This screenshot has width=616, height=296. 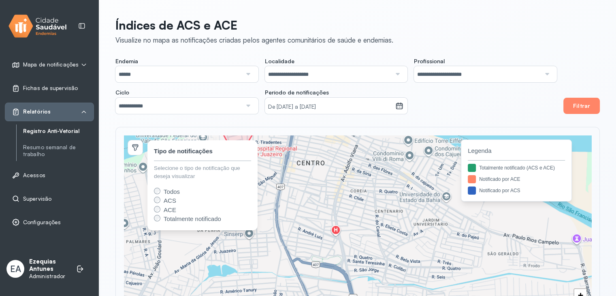 What do you see at coordinates (517, 168) in the screenshot?
I see `div: Totalmente notificado (ACS e ACE)` at bounding box center [517, 168].